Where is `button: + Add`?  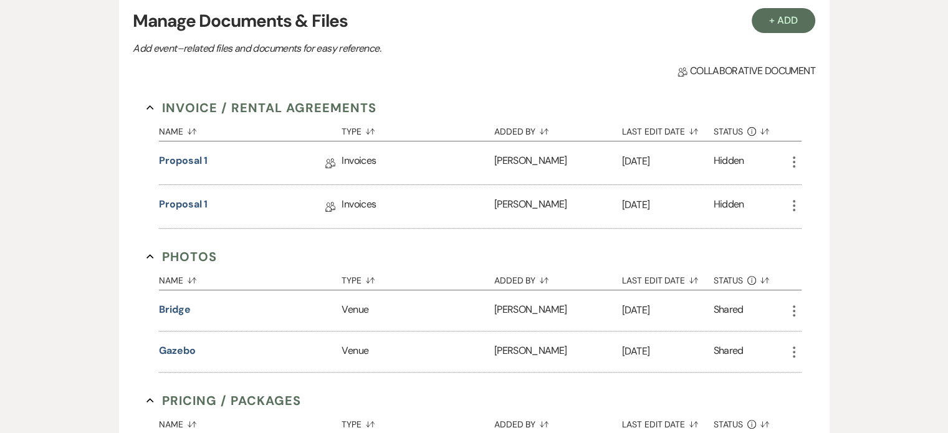 button: + Add is located at coordinates (783, 21).